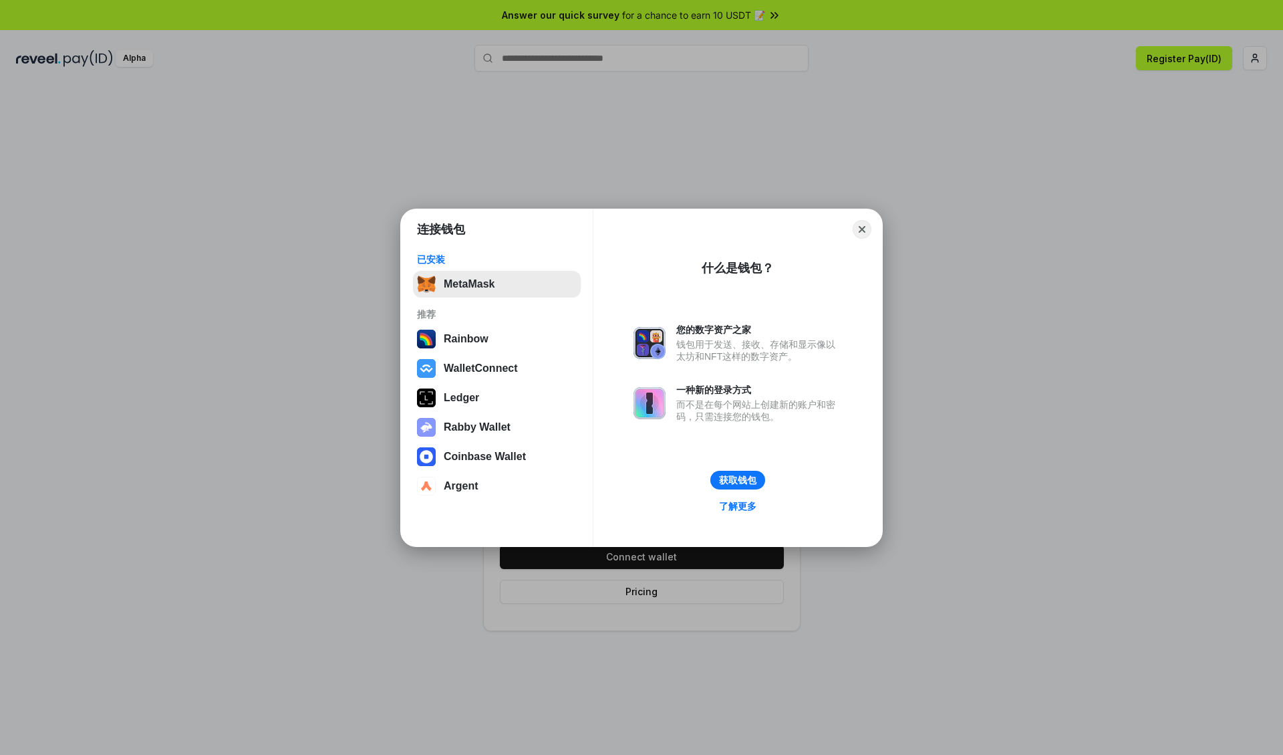 The image size is (1283, 755). What do you see at coordinates (497, 284) in the screenshot?
I see `button: MetaMask` at bounding box center [497, 284].